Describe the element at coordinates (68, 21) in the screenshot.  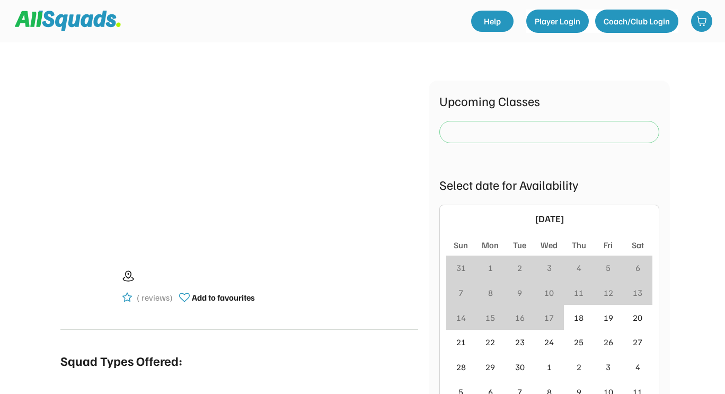
I see `img: Squad%20Logo.svg` at that location.